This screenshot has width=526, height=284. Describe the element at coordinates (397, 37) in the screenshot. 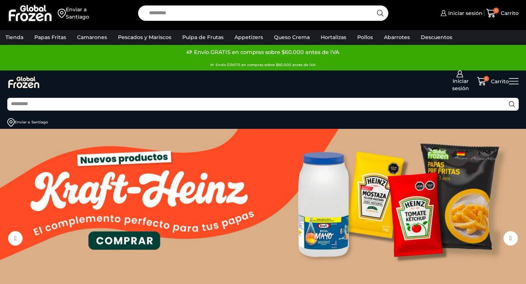

I see `a: Abarrotes` at that location.